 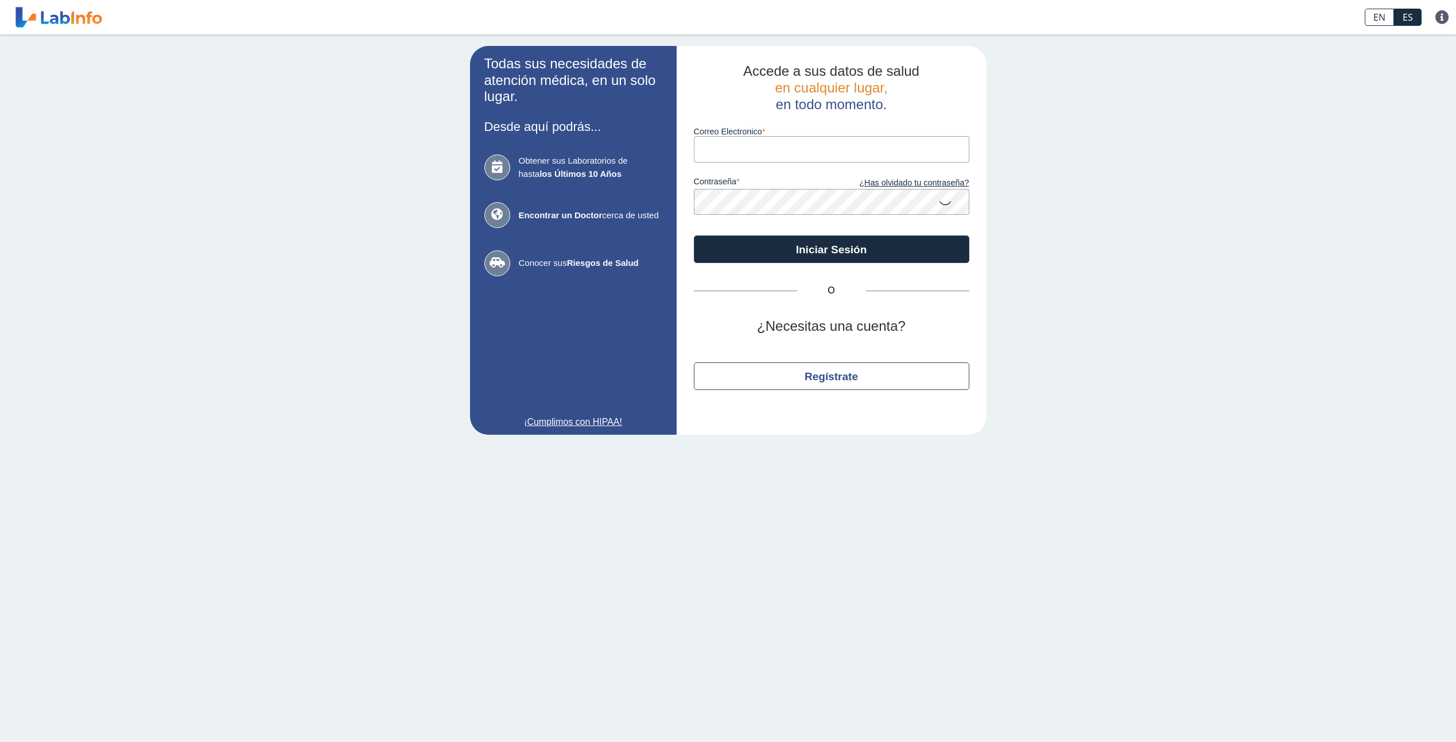 What do you see at coordinates (591, 167) in the screenshot?
I see `span: Obtener sus Laboratorios de hasta` at bounding box center [591, 167].